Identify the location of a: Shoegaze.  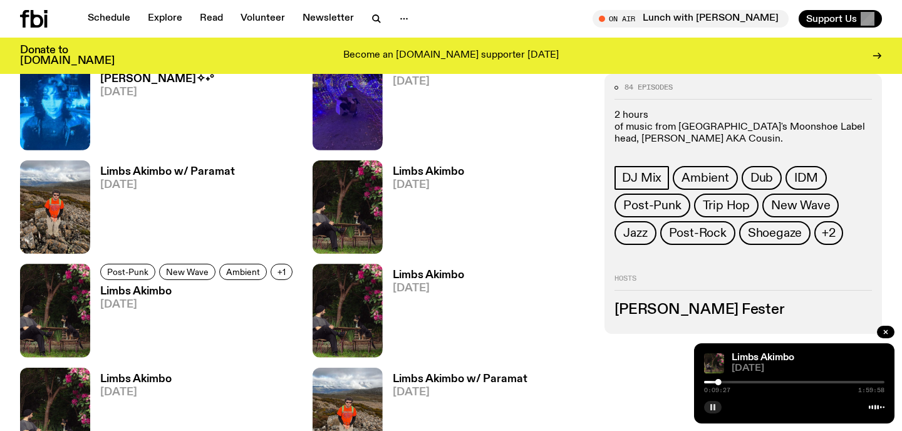
(775, 233).